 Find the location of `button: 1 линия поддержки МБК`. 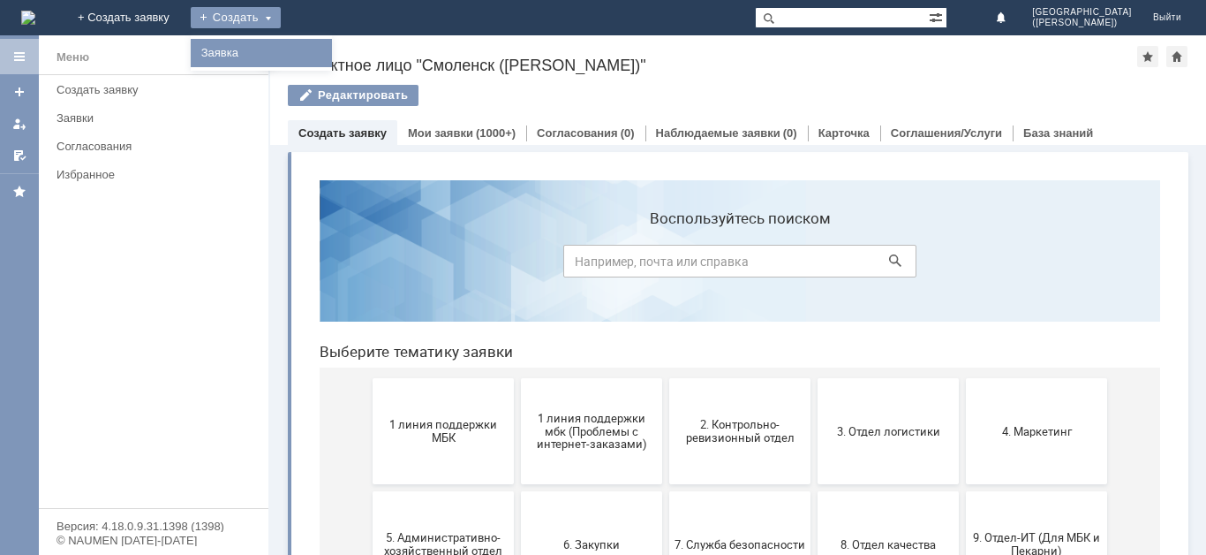

button: 1 линия поддержки МБК is located at coordinates (138, 265).